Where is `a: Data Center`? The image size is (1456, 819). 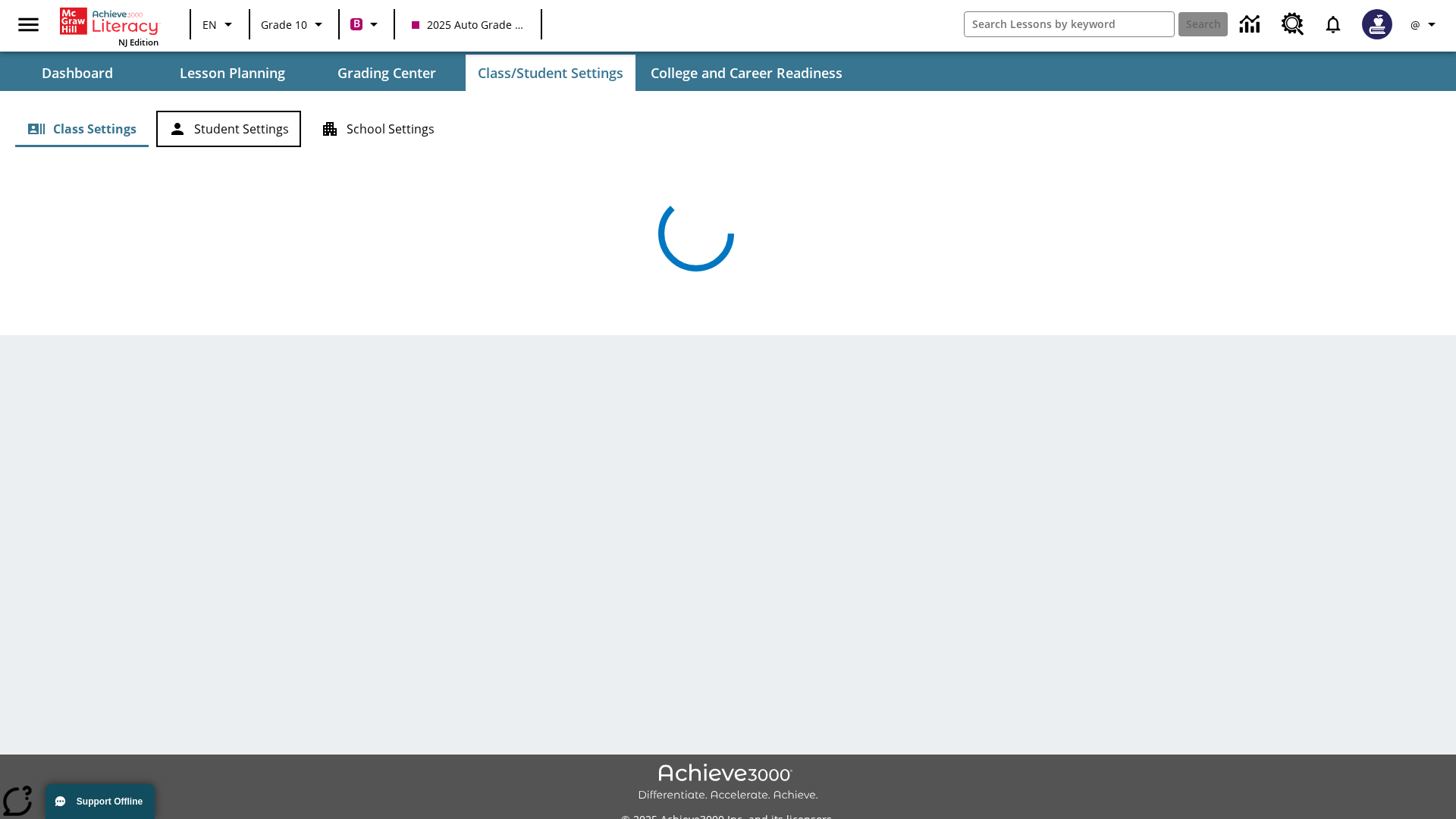 a: Data Center is located at coordinates (1251, 24).